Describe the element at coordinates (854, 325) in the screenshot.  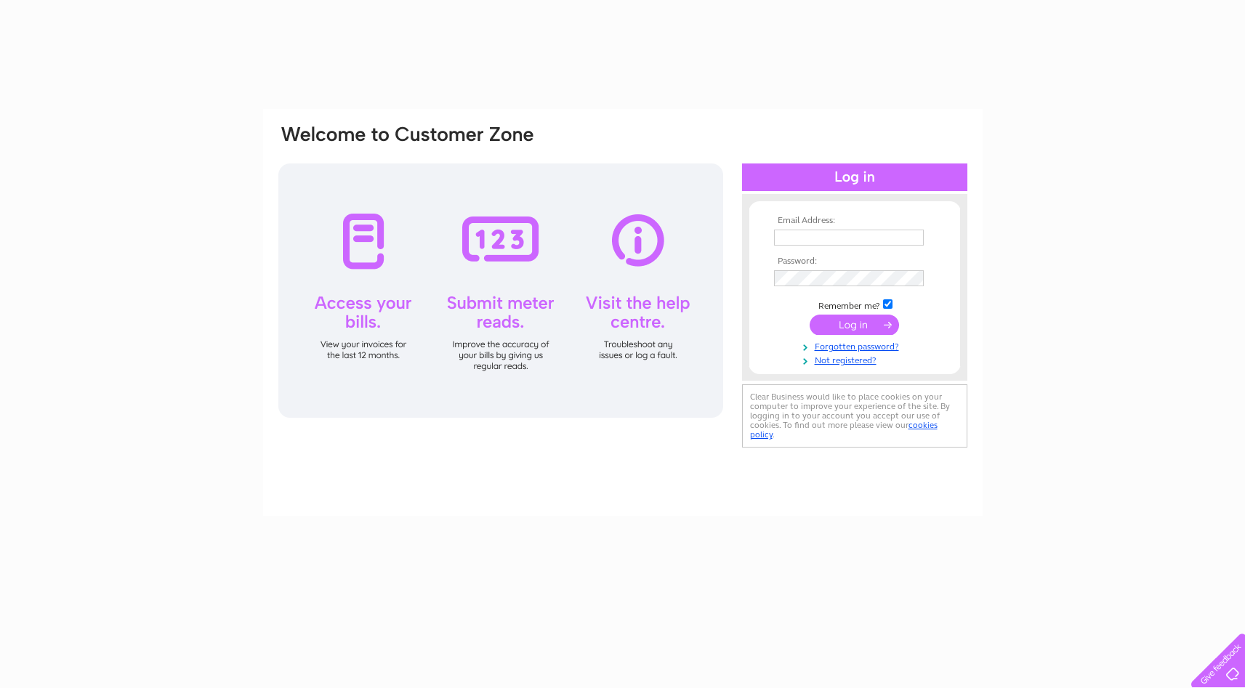
I see `input: Submit` at that location.